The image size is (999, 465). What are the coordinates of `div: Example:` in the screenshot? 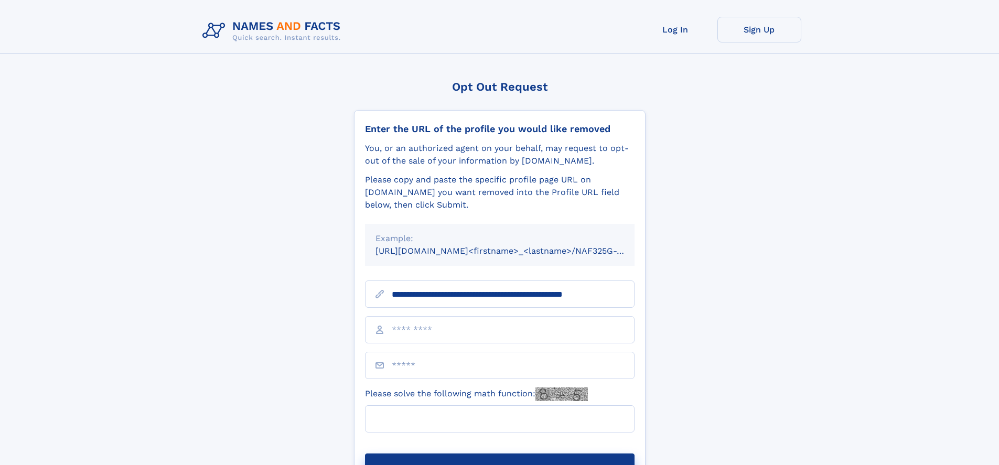 It's located at (500, 239).